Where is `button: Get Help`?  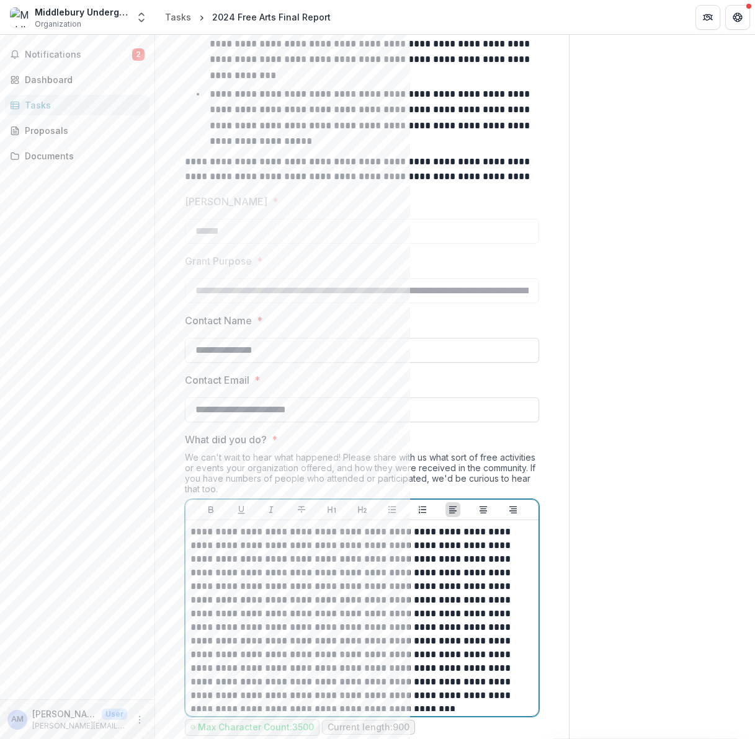
button: Get Help is located at coordinates (737, 17).